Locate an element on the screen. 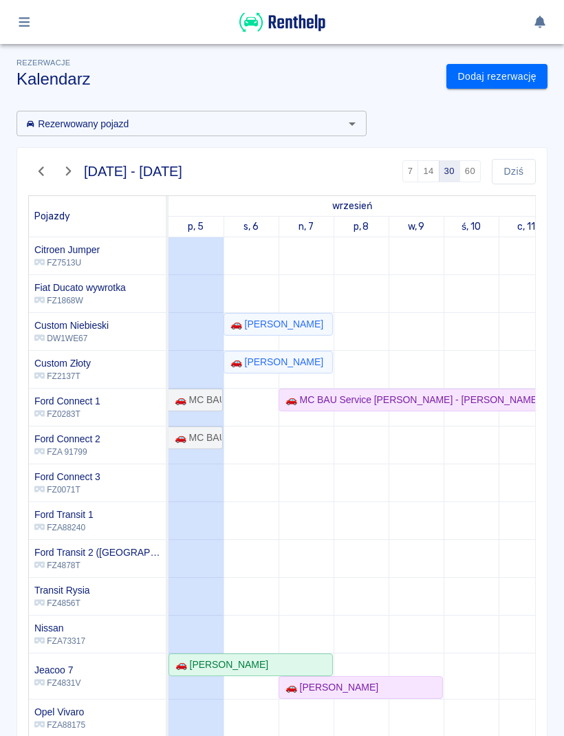 This screenshot has height=736, width=564. p: FZA88175 is located at coordinates (60, 725).